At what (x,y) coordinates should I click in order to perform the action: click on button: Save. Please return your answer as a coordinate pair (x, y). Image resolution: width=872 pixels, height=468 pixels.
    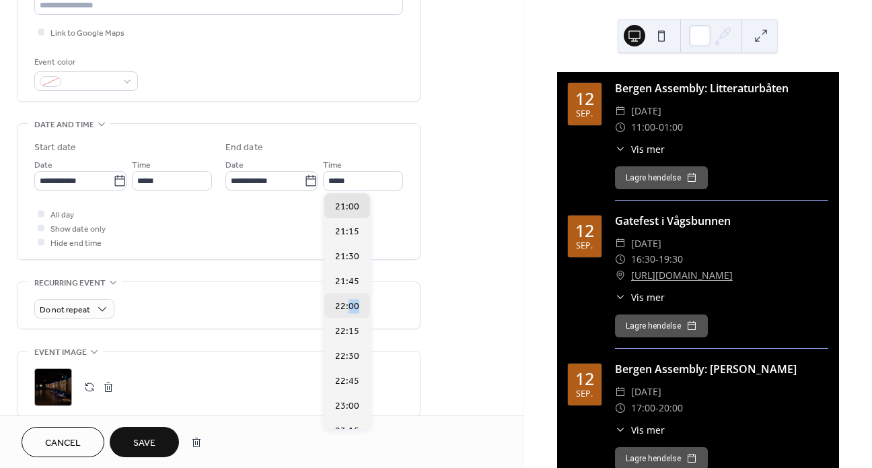
    Looking at the image, I should click on (144, 441).